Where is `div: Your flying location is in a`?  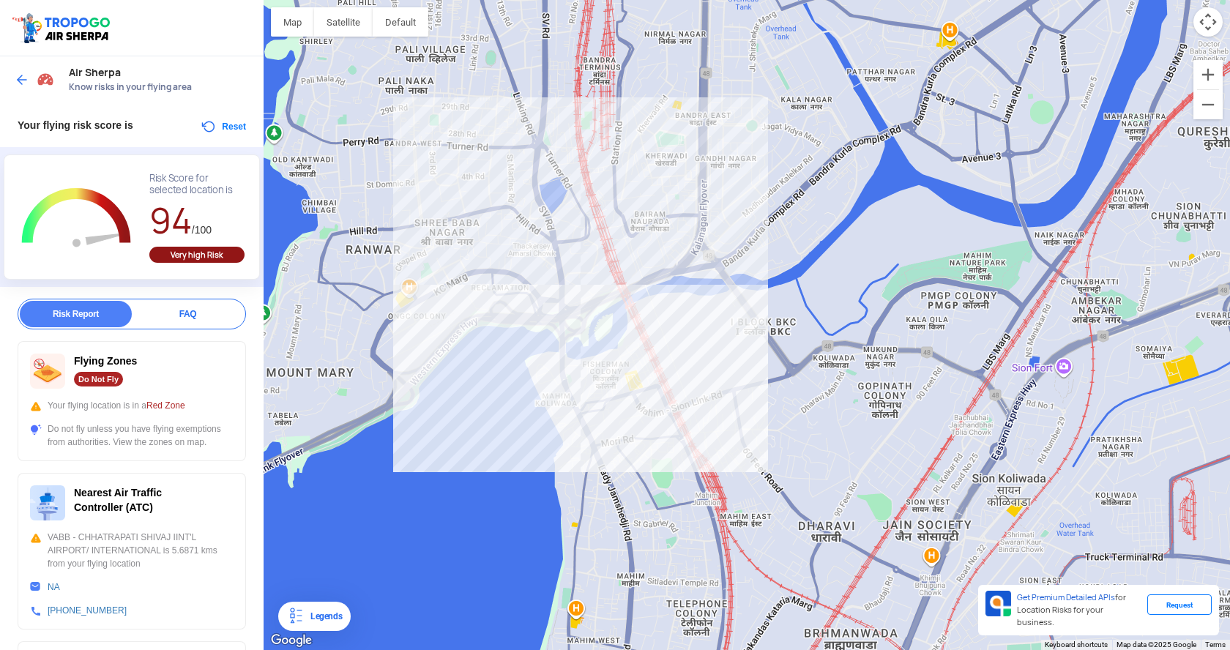
div: Your flying location is in a is located at coordinates (132, 405).